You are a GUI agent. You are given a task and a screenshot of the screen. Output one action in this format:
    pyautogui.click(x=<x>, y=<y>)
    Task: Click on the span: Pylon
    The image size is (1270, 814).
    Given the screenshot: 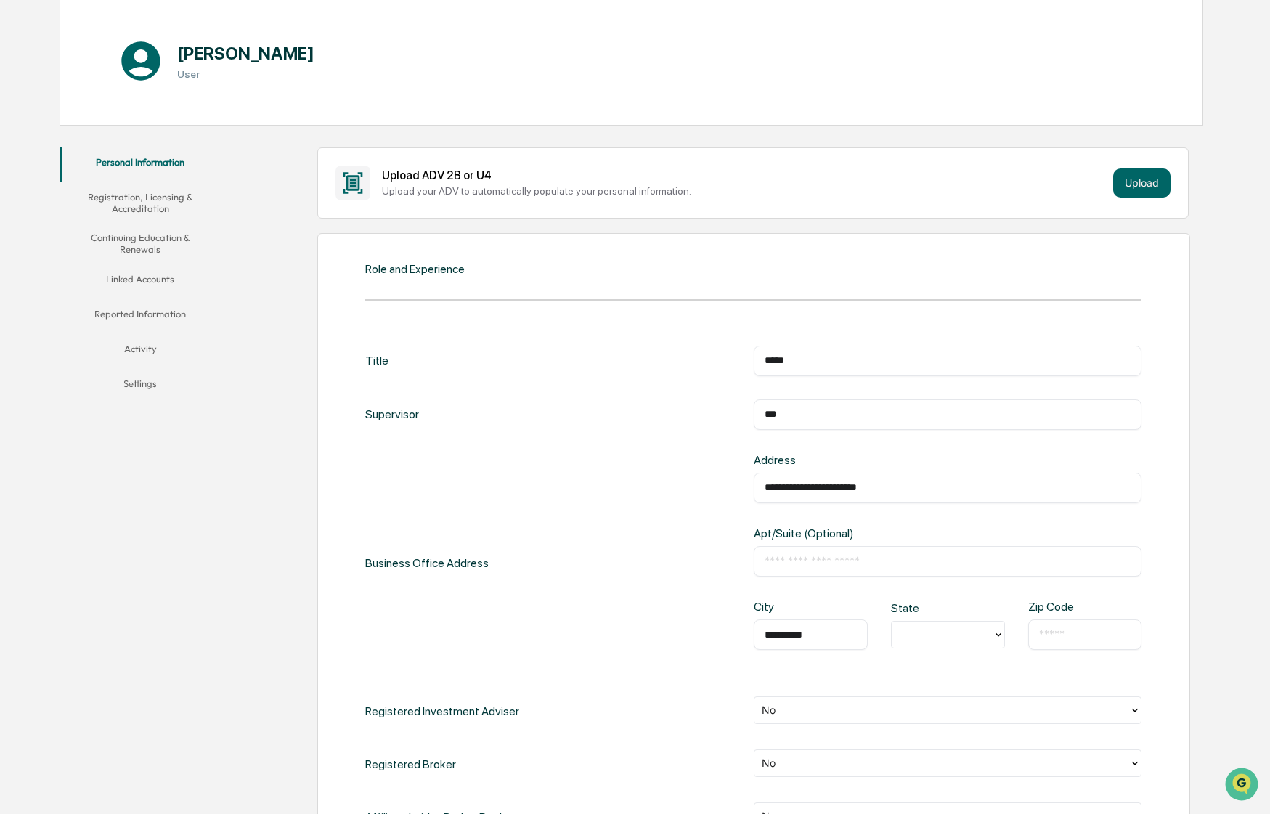 What is the action you would take?
    pyautogui.click(x=160, y=251)
    